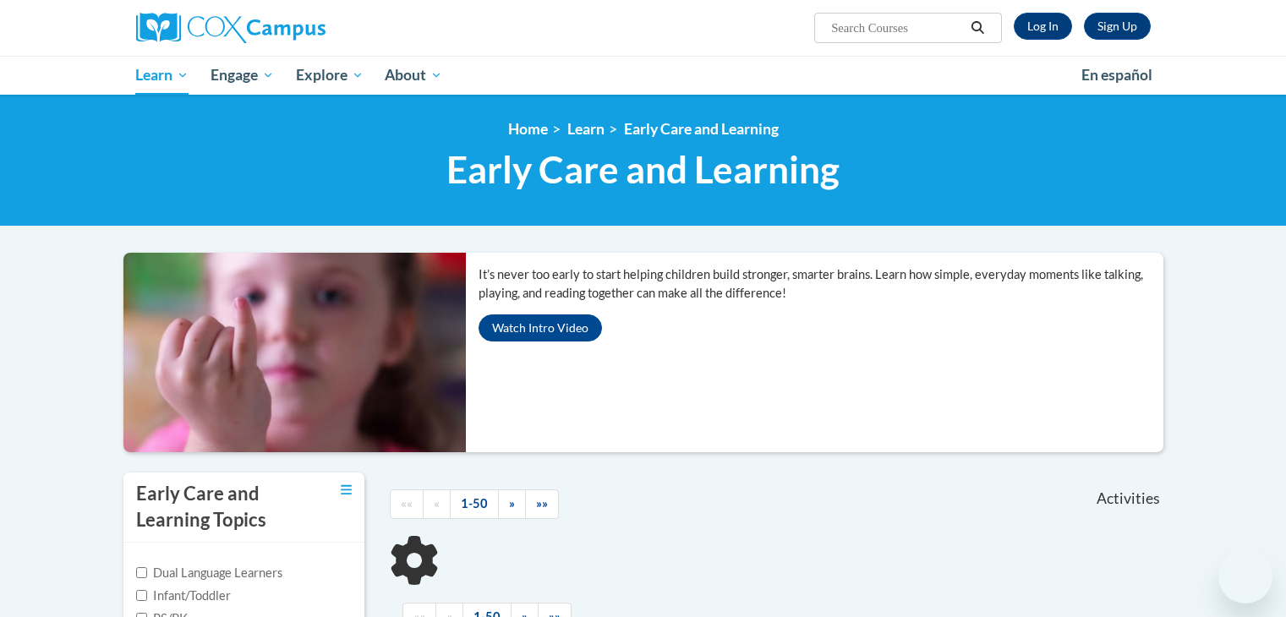  What do you see at coordinates (1117, 74) in the screenshot?
I see `span: En español` at bounding box center [1117, 74].